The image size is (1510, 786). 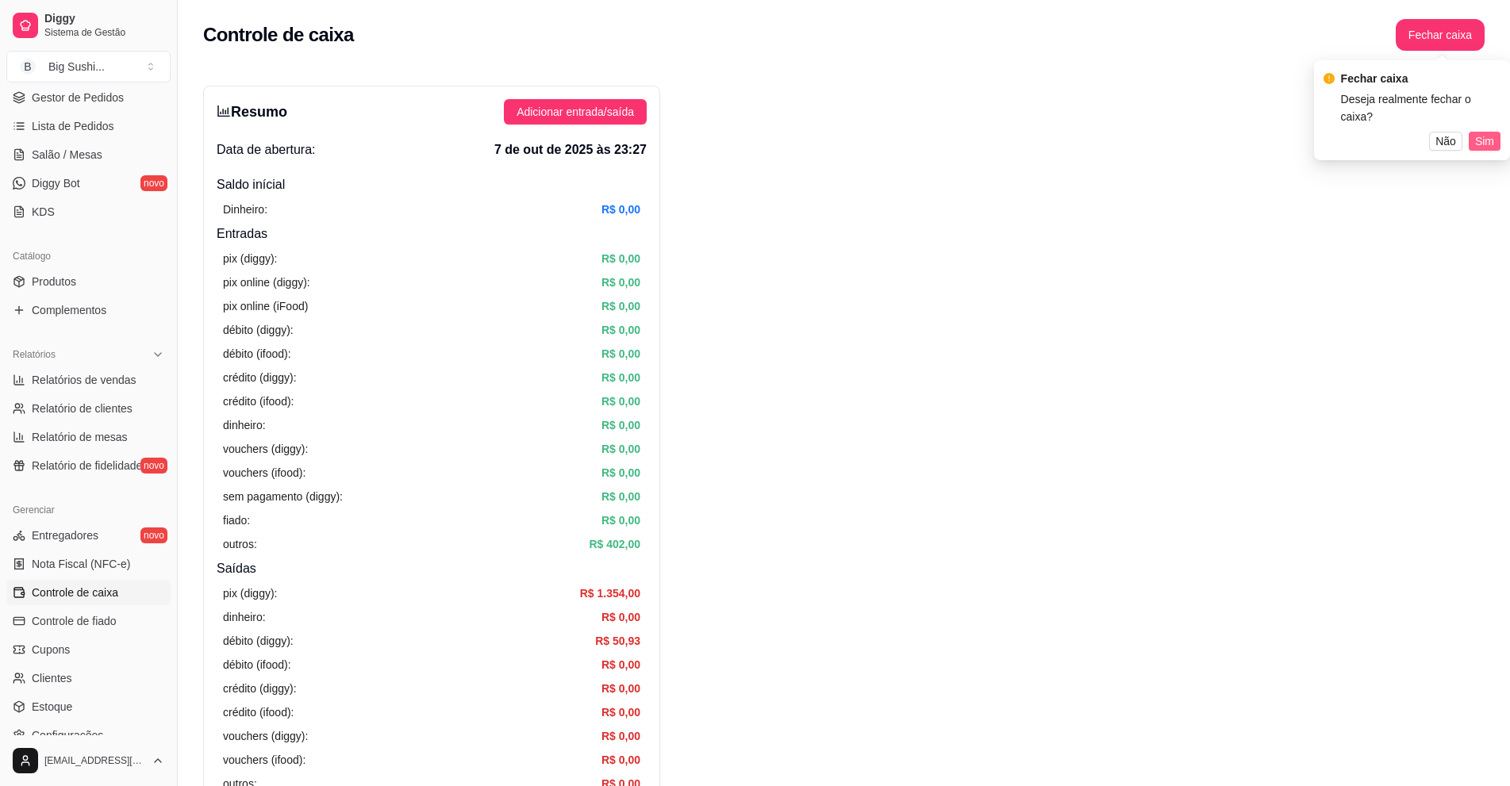 What do you see at coordinates (88, 466) in the screenshot?
I see `a: Relatório de fidelidadenovo` at bounding box center [88, 466].